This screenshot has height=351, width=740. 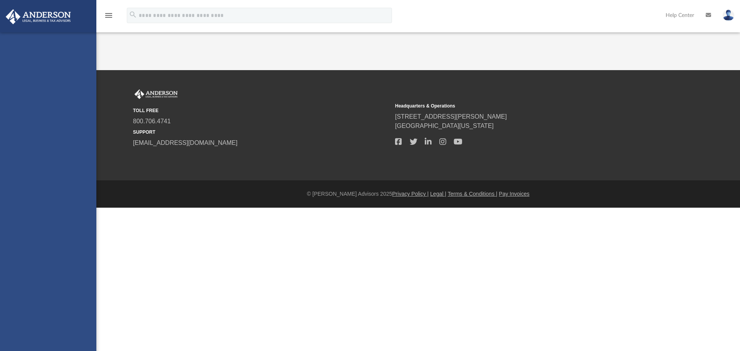 I want to click on small: TOLL FREE, so click(x=261, y=111).